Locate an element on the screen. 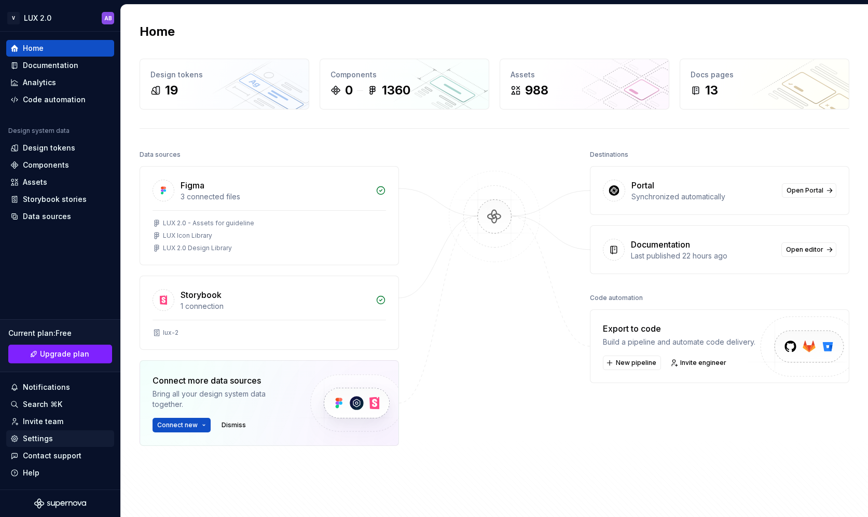  button: Connect new is located at coordinates (182, 425).